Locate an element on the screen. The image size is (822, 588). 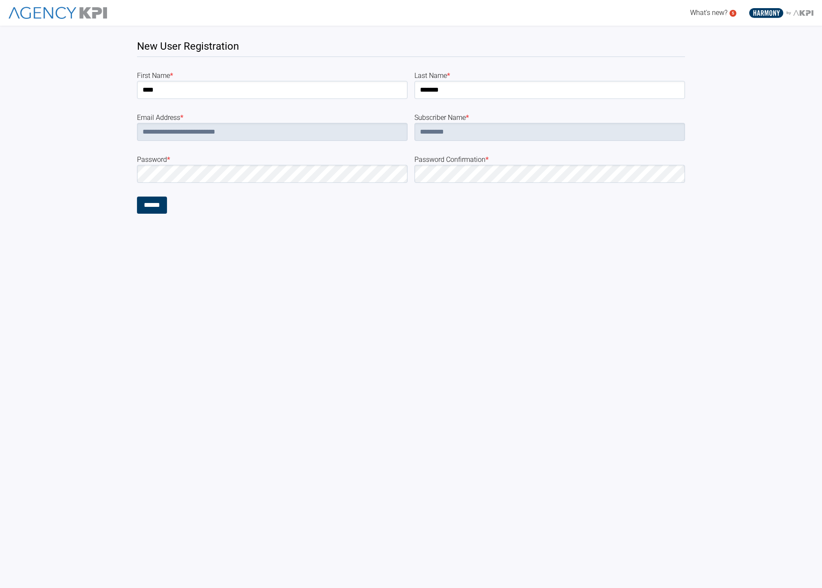
label: password Confirmation is located at coordinates (550, 160).